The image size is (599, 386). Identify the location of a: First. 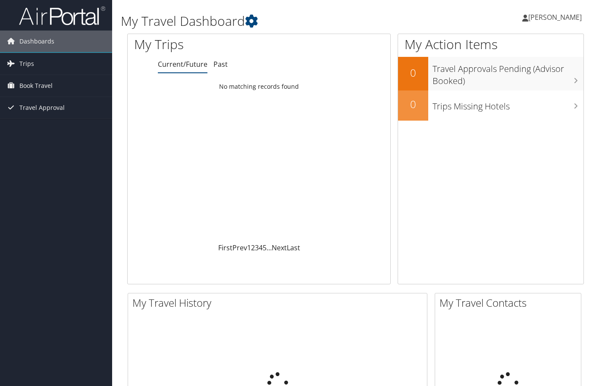
(225, 248).